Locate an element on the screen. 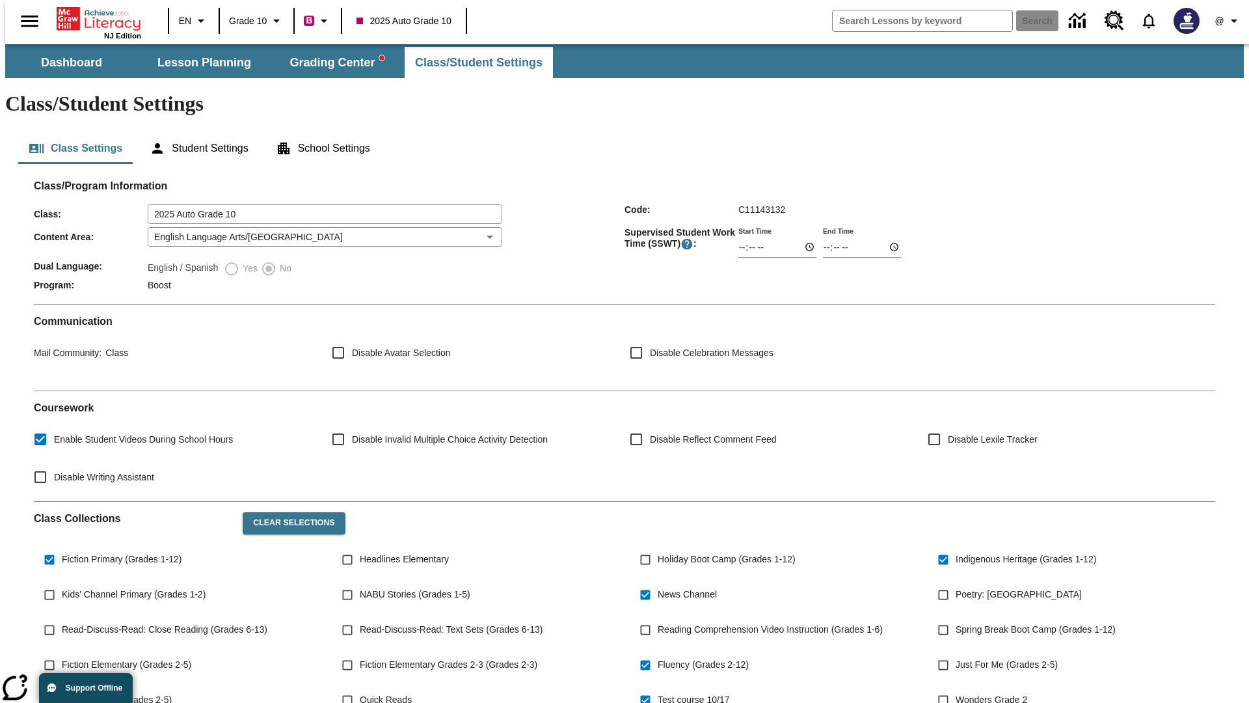 The width and height of the screenshot is (1249, 703). h1: Class/Student Settings is located at coordinates (625, 103).